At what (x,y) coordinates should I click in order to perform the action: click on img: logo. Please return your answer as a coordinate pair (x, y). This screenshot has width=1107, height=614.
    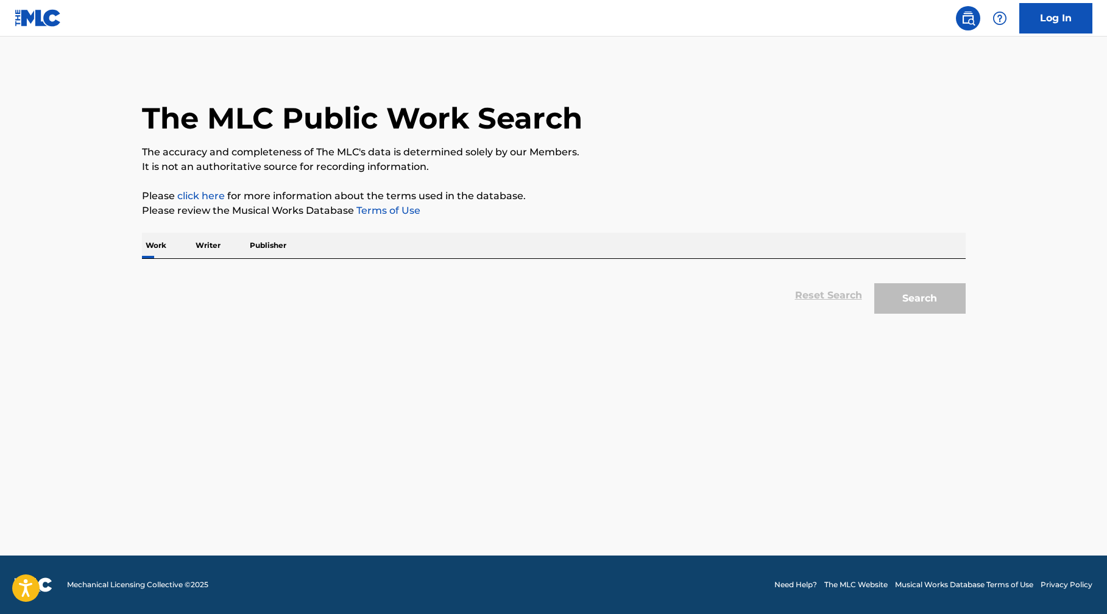
    Looking at the image, I should click on (34, 585).